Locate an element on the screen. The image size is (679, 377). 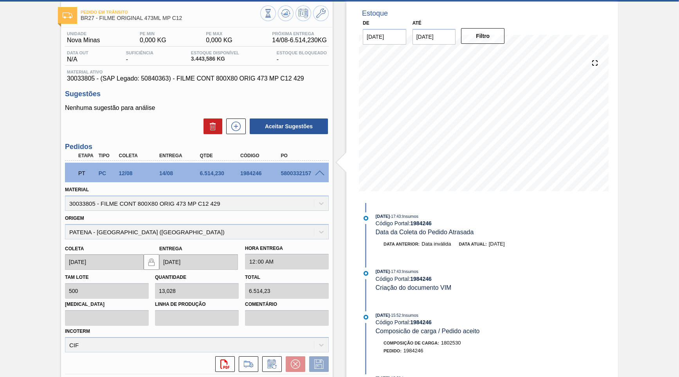
div: Ir para Composição de Carga is located at coordinates (246, 364).